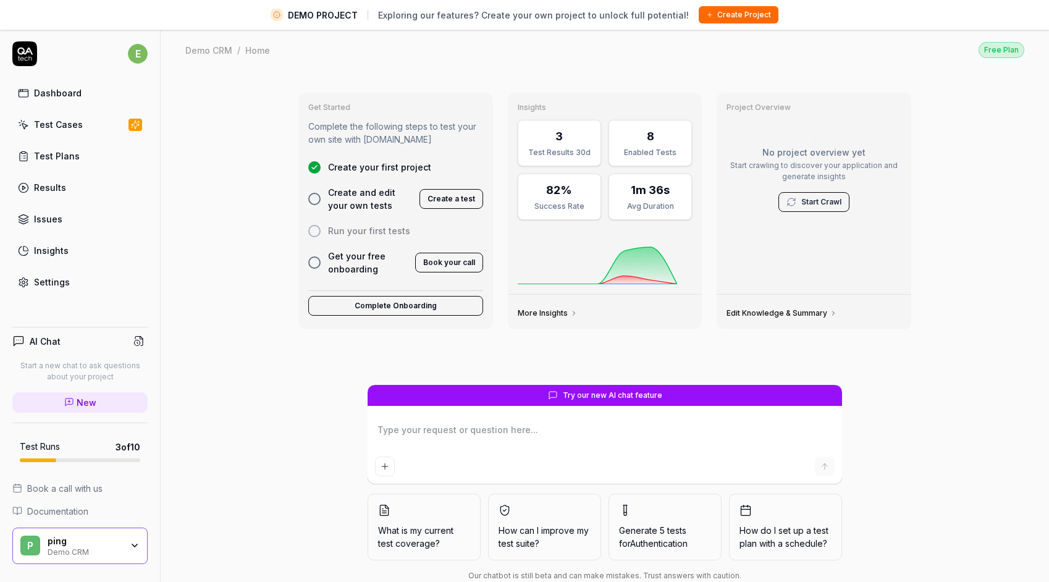  I want to click on div: ping, so click(85, 541).